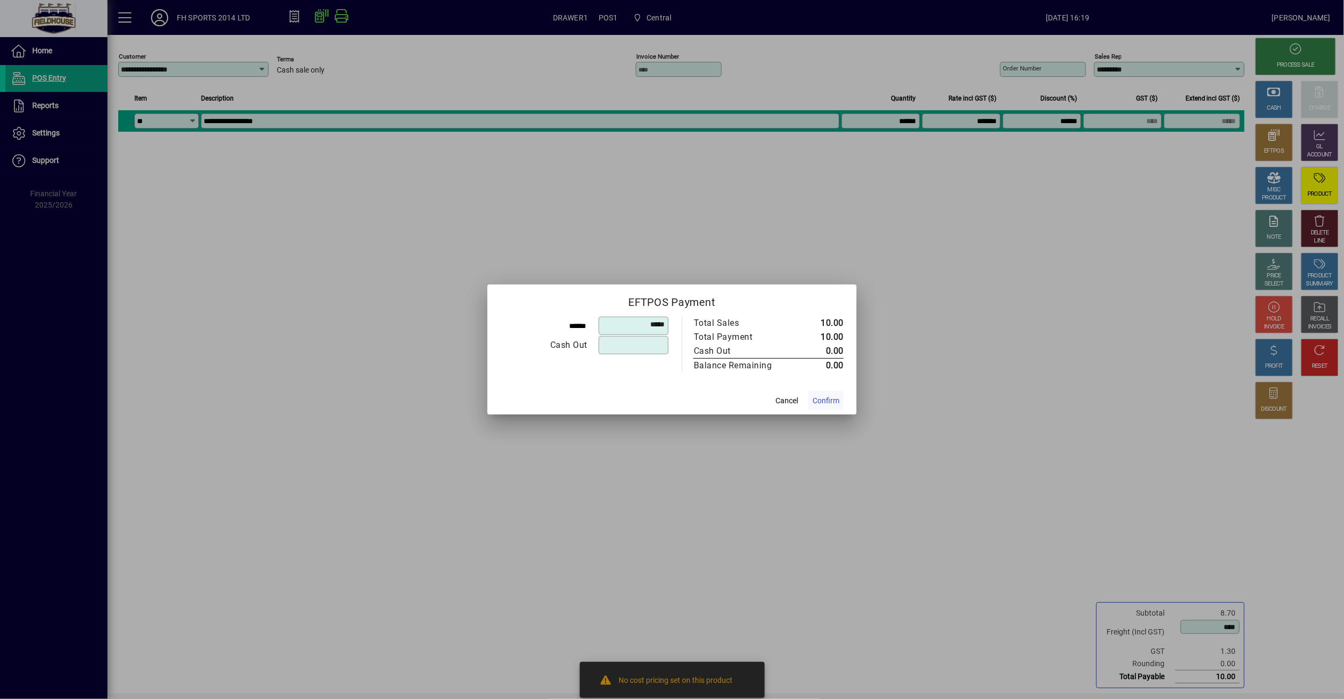 The height and width of the screenshot is (699, 1344). What do you see at coordinates (672, 300) in the screenshot?
I see `h2: EFTPOS Payment` at bounding box center [672, 300].